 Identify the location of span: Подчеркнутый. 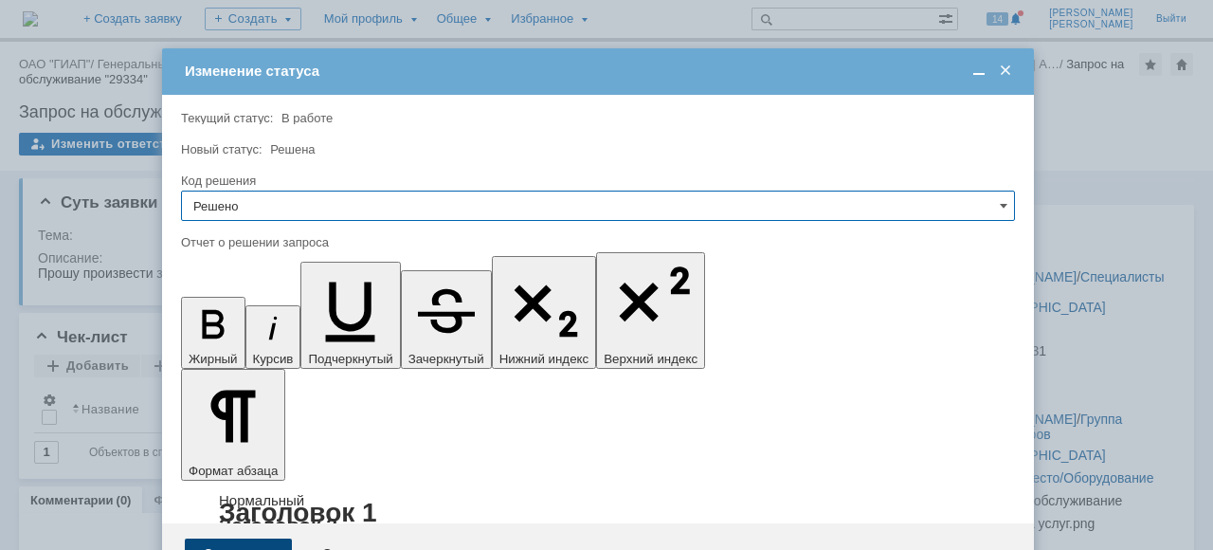
(350, 358).